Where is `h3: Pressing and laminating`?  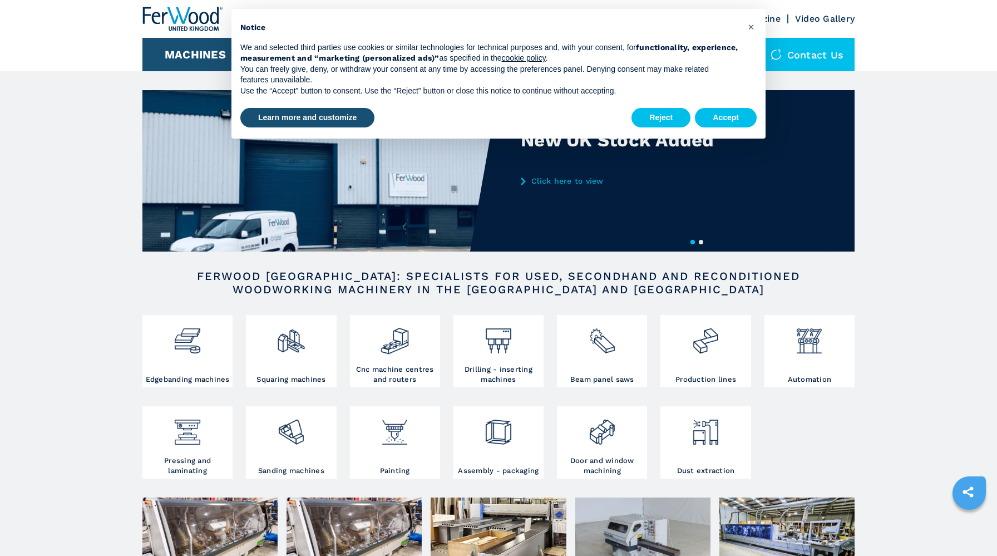 h3: Pressing and laminating is located at coordinates (188, 466).